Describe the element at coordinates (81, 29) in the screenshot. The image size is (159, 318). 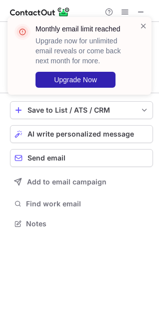
I see `header: Monthly email limit reached` at that location.